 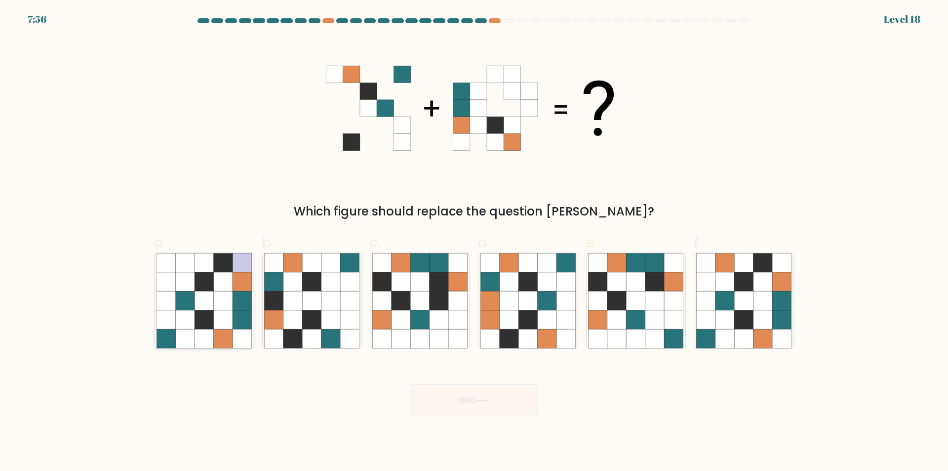 What do you see at coordinates (160, 242) in the screenshot?
I see `span: a.` at bounding box center [160, 242].